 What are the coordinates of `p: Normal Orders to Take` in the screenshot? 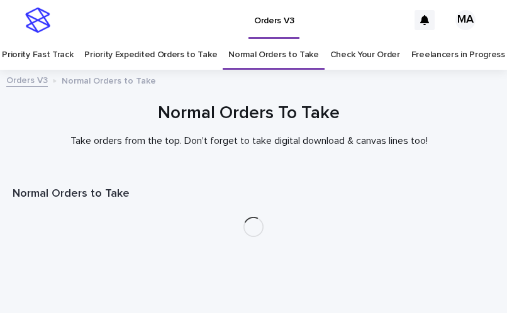 It's located at (109, 80).